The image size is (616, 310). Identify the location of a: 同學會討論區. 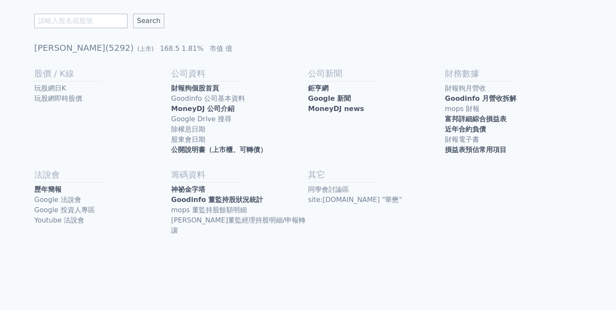
(376, 190).